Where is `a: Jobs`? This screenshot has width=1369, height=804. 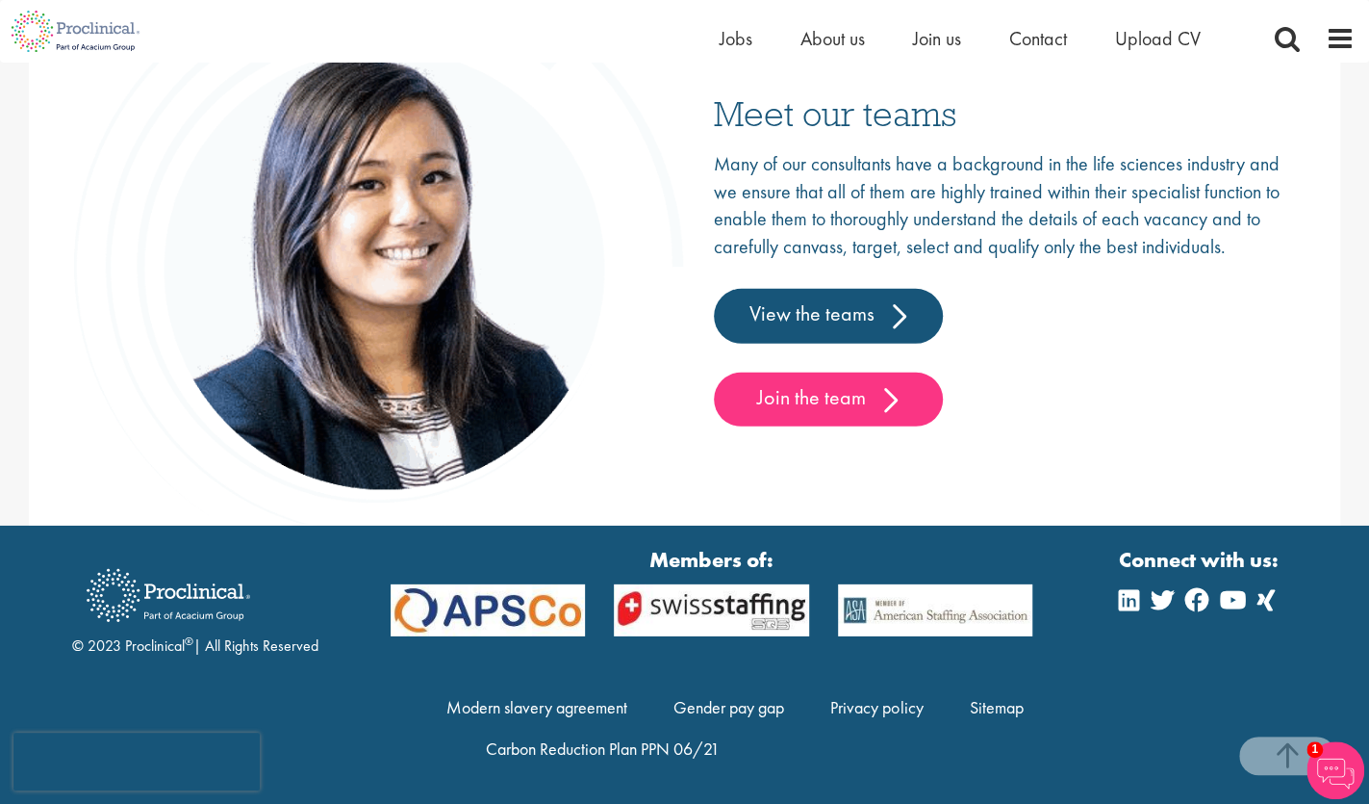 a: Jobs is located at coordinates (736, 38).